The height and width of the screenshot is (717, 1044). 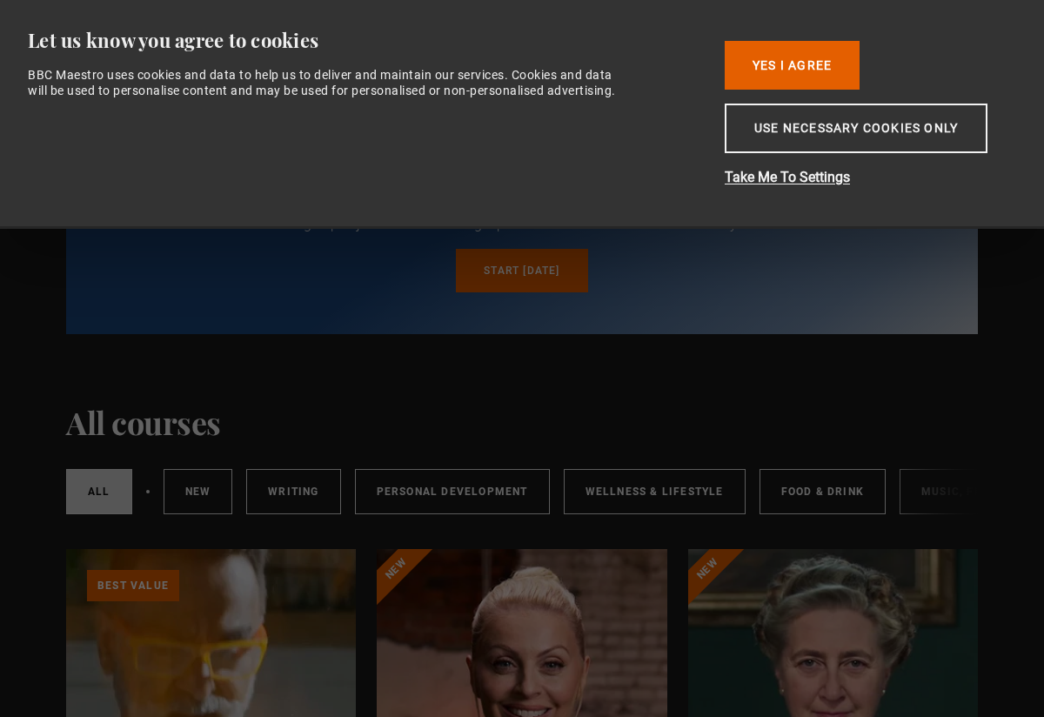 I want to click on a: Writing, so click(x=293, y=492).